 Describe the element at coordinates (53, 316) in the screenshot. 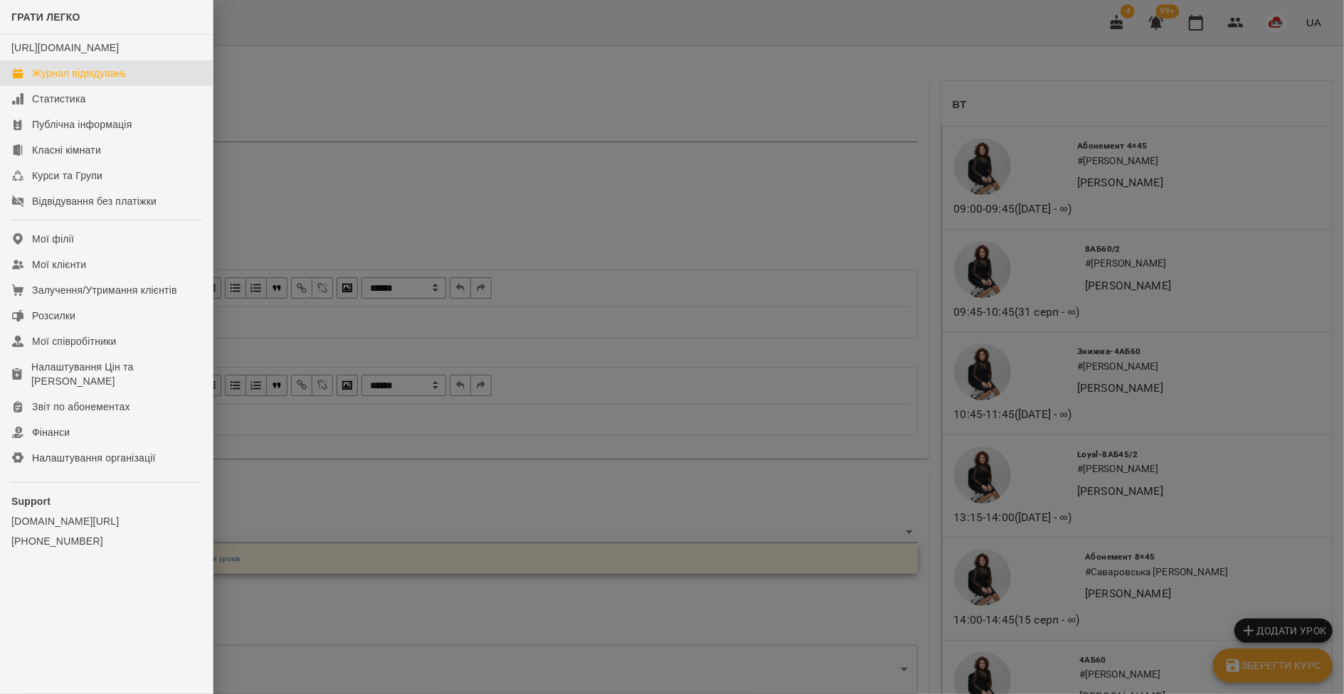

I see `div: Розсилки` at that location.